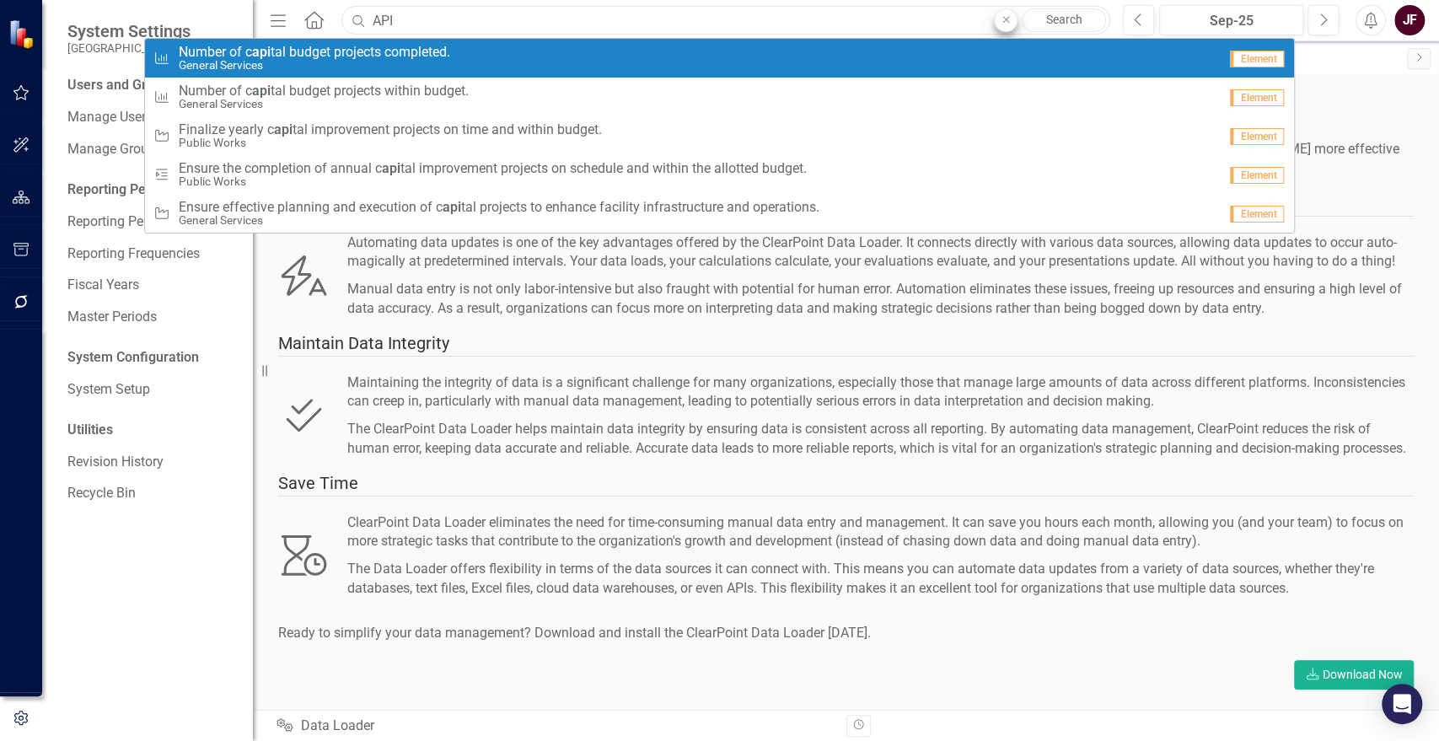  Describe the element at coordinates (1401, 704) in the screenshot. I see `div: Open Intercom Messenger` at that location.